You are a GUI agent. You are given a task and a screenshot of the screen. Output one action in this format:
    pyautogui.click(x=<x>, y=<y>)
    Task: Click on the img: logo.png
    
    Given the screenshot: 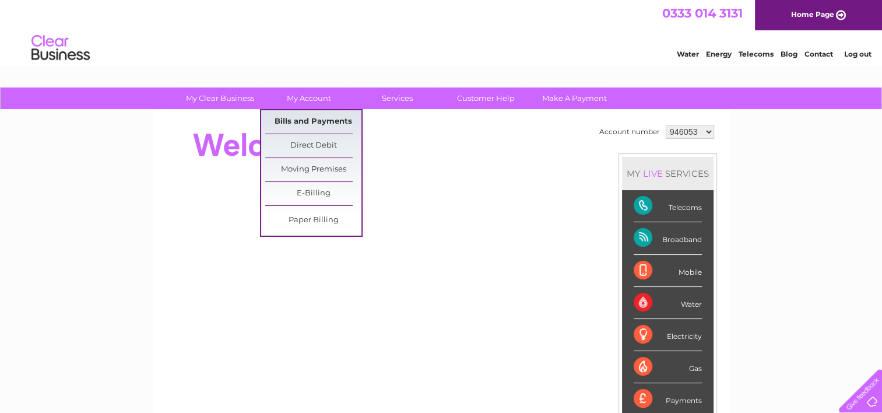 What is the action you would take?
    pyautogui.click(x=61, y=48)
    